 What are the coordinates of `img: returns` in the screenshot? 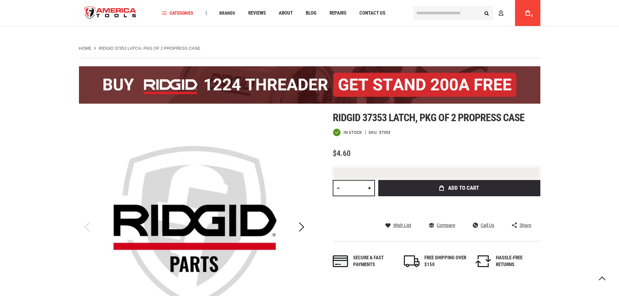 It's located at (483, 261).